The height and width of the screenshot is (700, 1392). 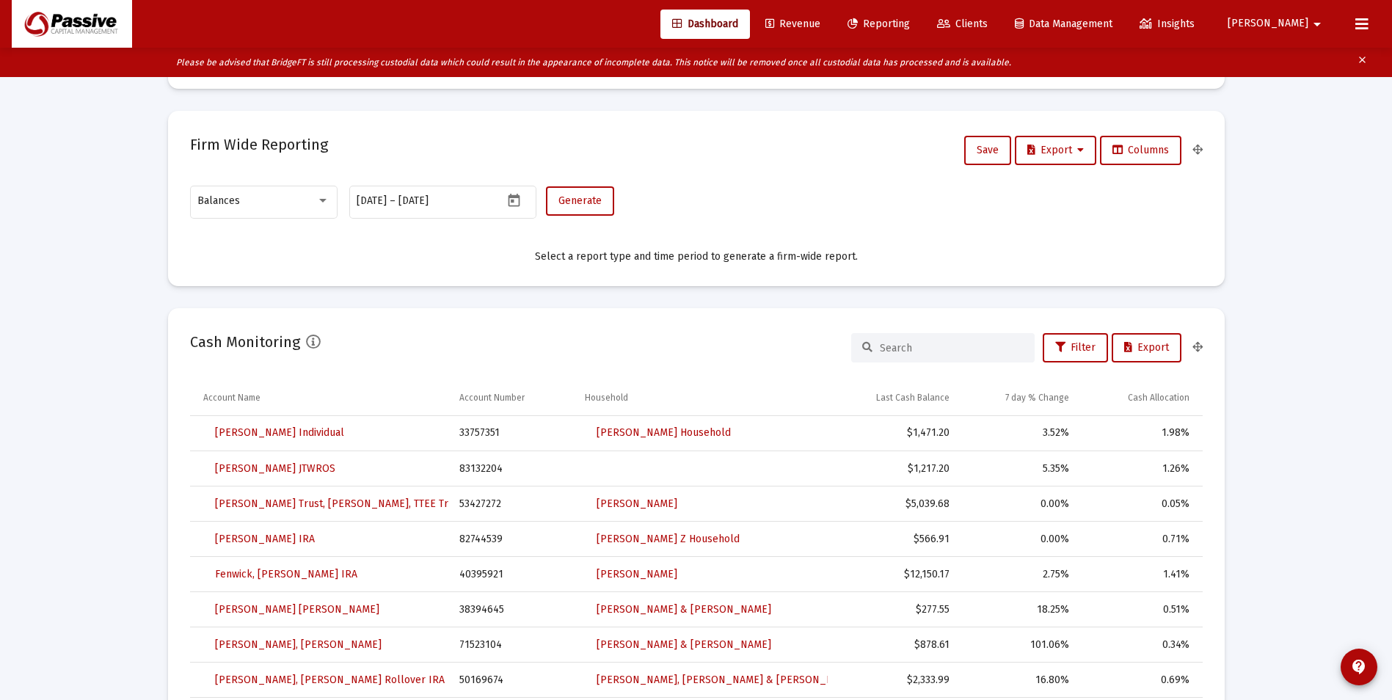 I want to click on td: 38394645, so click(x=511, y=610).